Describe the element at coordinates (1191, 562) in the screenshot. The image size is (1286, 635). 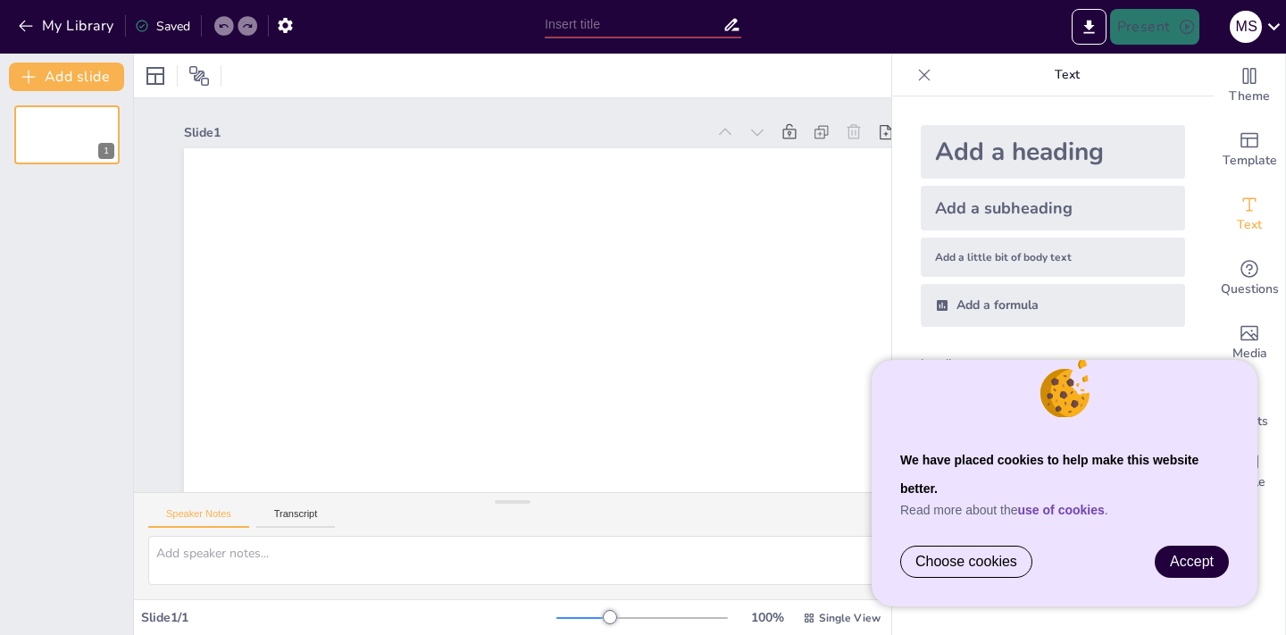
I see `a: Accept` at that location.